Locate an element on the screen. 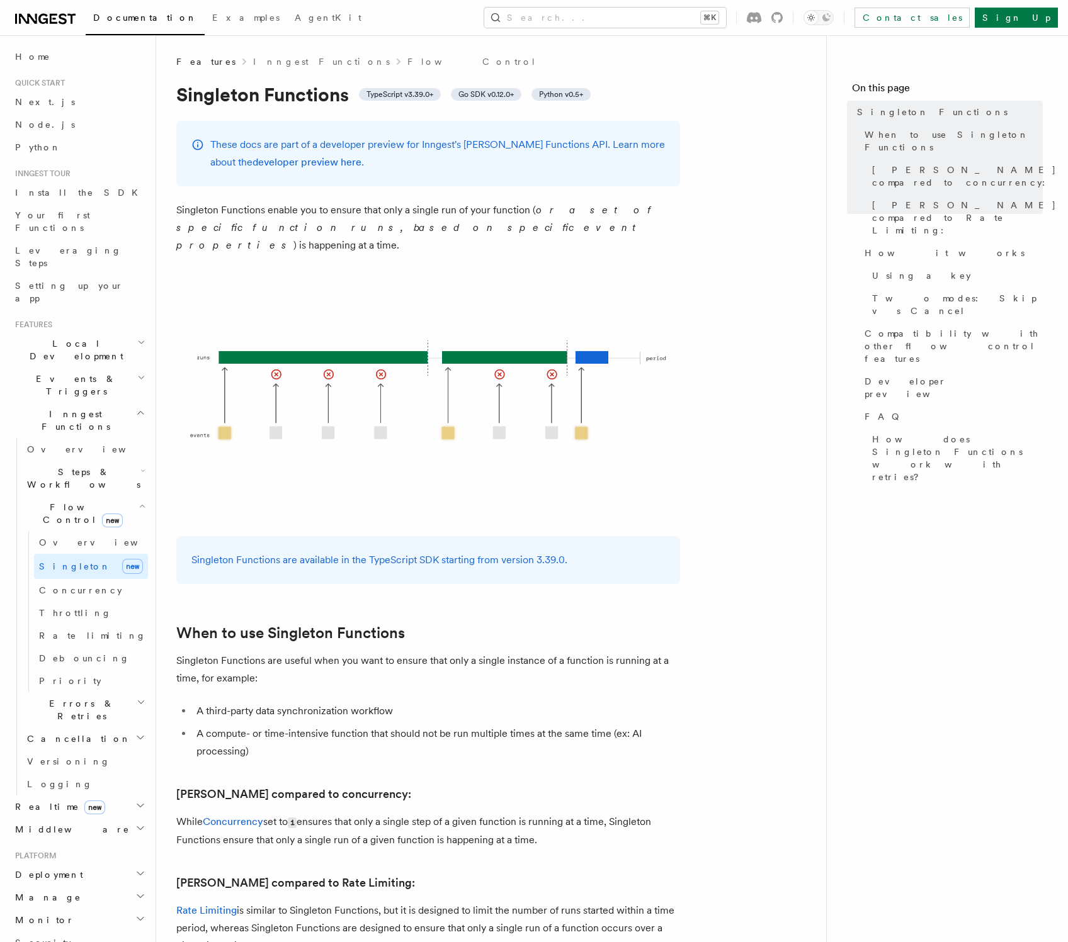 The image size is (1068, 942). span: Cancellation is located at coordinates (76, 739).